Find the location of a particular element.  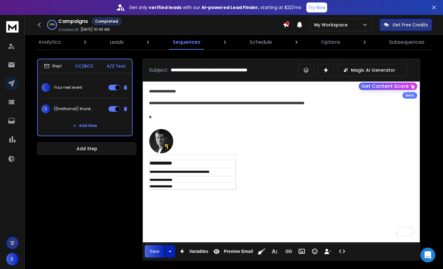

span: Preview Email is located at coordinates (238, 251).